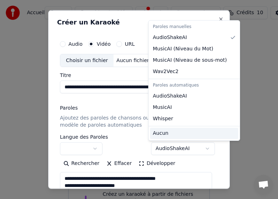 This screenshot has height=199, width=278. What do you see at coordinates (160, 133) in the screenshot?
I see `span: Aucun` at bounding box center [160, 133].